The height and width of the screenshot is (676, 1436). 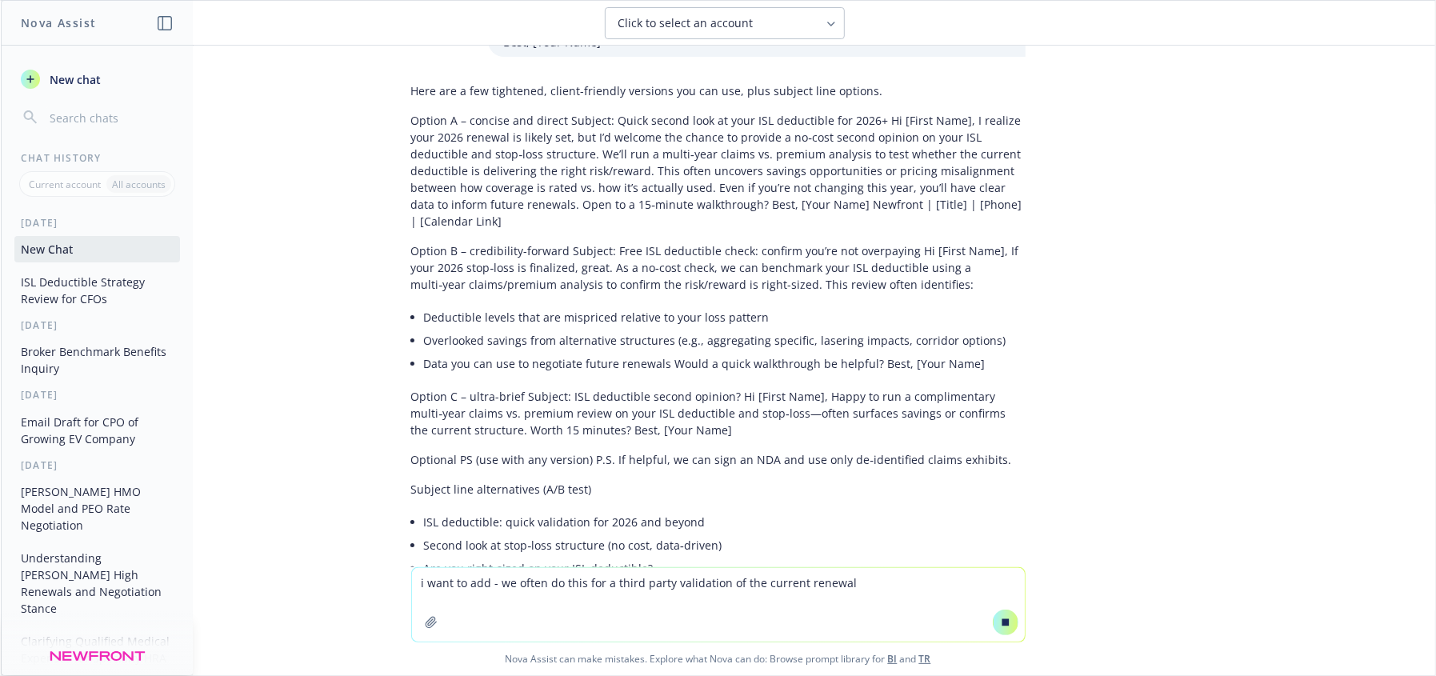 What do you see at coordinates (138, 184) in the screenshot?
I see `p: All accounts` at bounding box center [138, 184].